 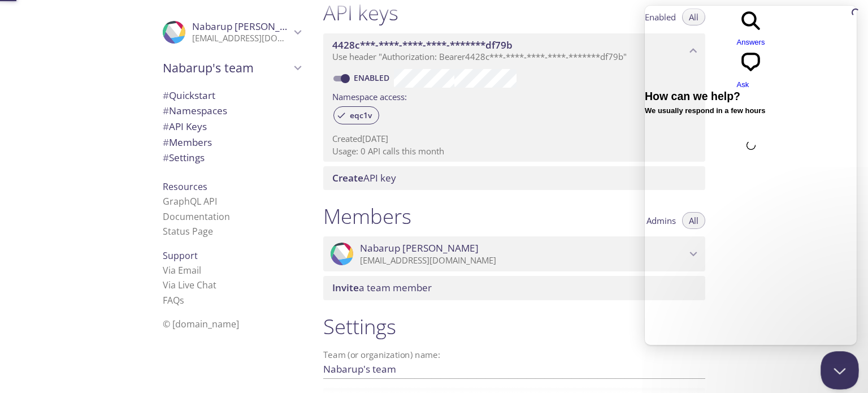 What do you see at coordinates (98, 79) in the screenshot?
I see `span: Ask` at bounding box center [98, 79].